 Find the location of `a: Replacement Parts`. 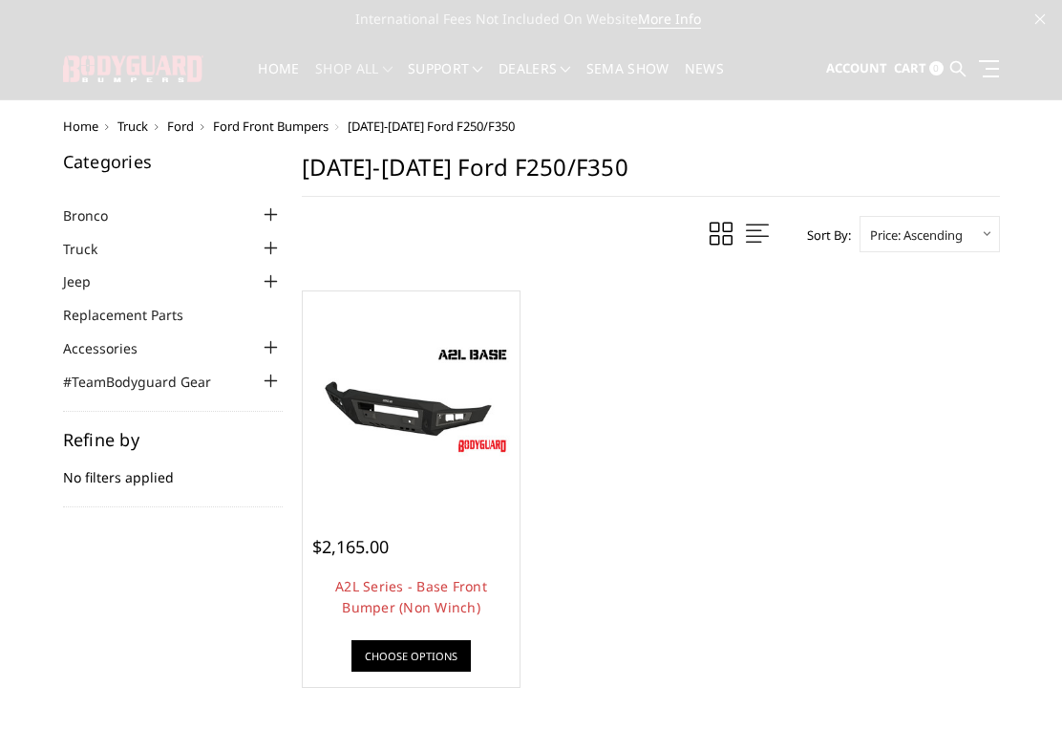

a: Replacement Parts is located at coordinates (135, 314).